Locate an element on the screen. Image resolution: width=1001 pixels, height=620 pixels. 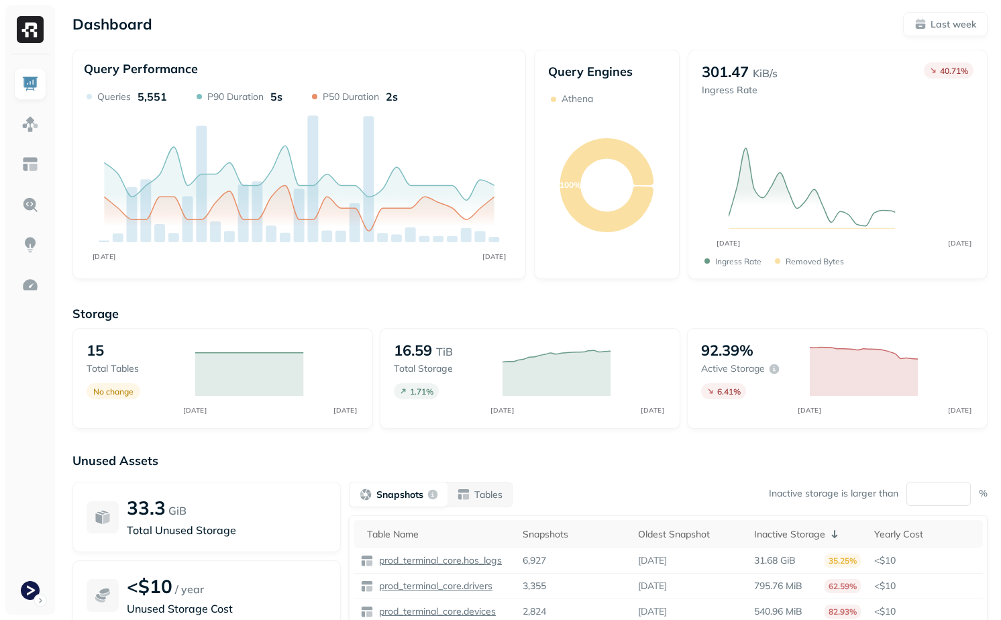
a: prod_terminal_core.drivers is located at coordinates (433, 586).